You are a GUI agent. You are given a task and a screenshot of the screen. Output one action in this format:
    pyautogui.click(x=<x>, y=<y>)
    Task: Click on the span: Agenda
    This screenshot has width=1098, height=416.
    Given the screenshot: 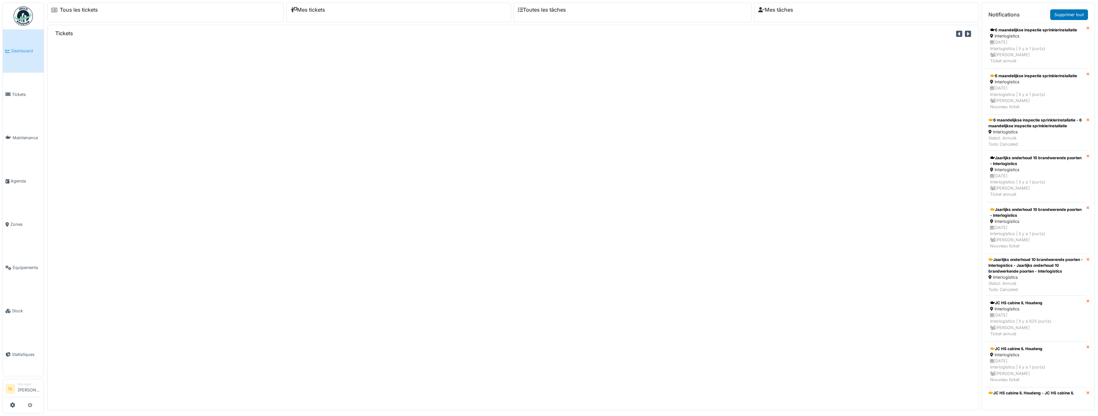 What is the action you would take?
    pyautogui.click(x=26, y=181)
    